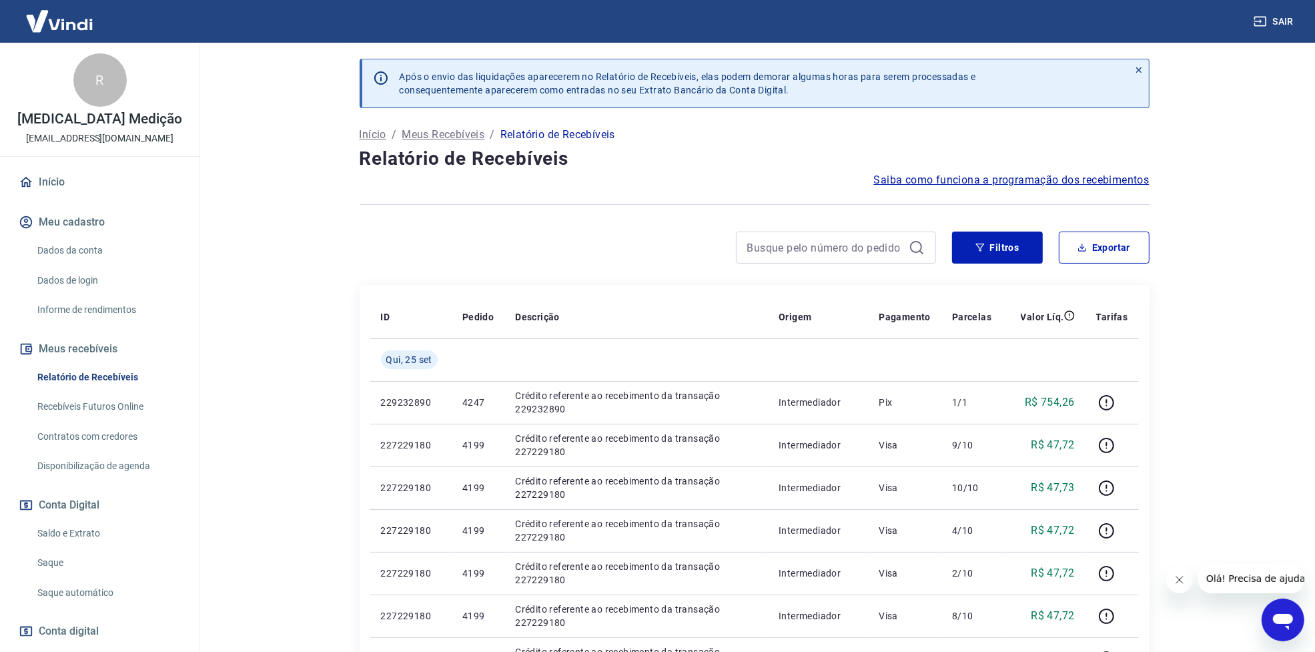 The width and height of the screenshot is (1315, 652). What do you see at coordinates (411, 402) in the screenshot?
I see `p: 229232890` at bounding box center [411, 402].